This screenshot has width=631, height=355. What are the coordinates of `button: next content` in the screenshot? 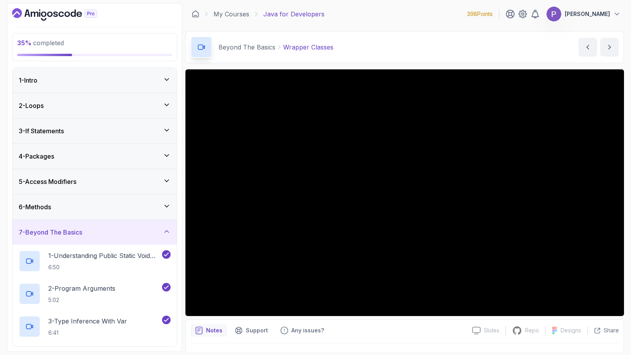 It's located at (609, 47).